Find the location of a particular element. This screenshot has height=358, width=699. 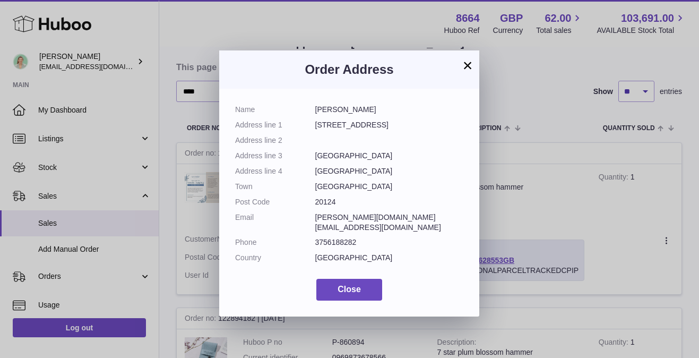

dt: Address line 1 is located at coordinates (275, 125).